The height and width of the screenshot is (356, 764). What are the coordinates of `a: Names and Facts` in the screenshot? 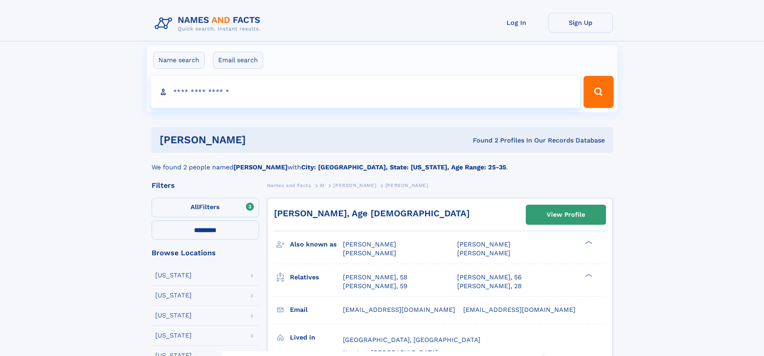 It's located at (289, 185).